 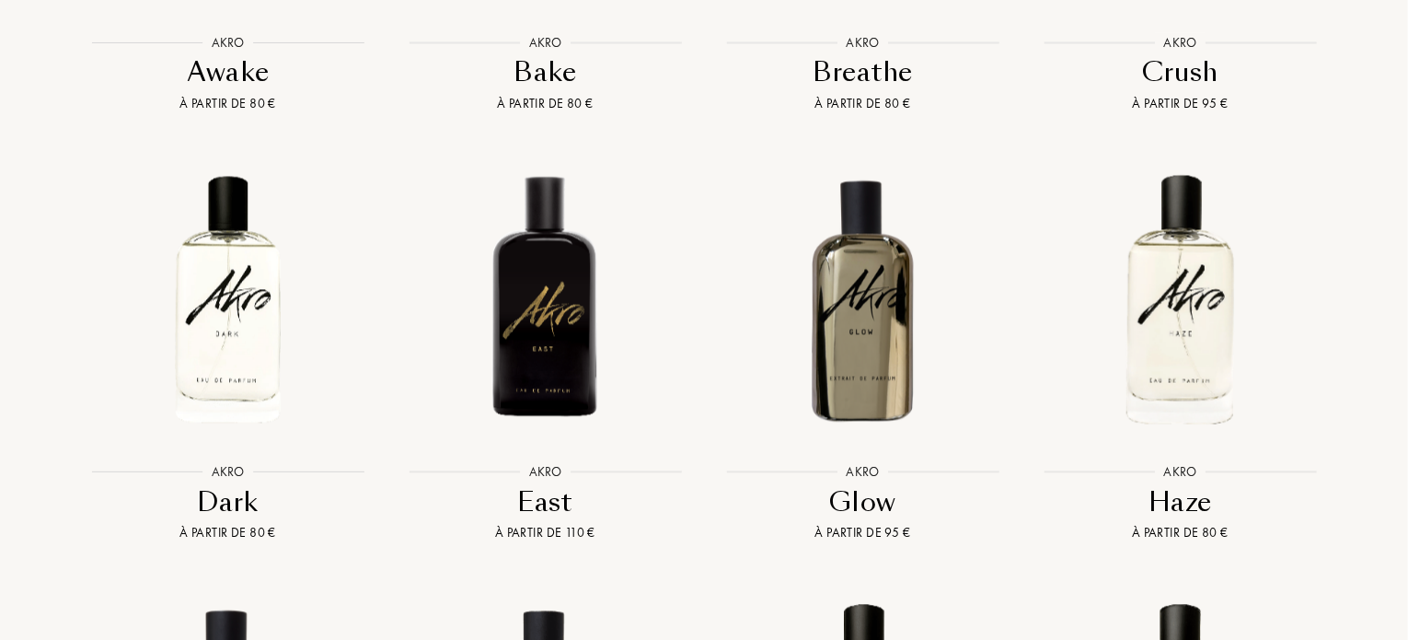 What do you see at coordinates (1180, 299) in the screenshot?
I see `img: Haze Akro` at bounding box center [1180, 299].